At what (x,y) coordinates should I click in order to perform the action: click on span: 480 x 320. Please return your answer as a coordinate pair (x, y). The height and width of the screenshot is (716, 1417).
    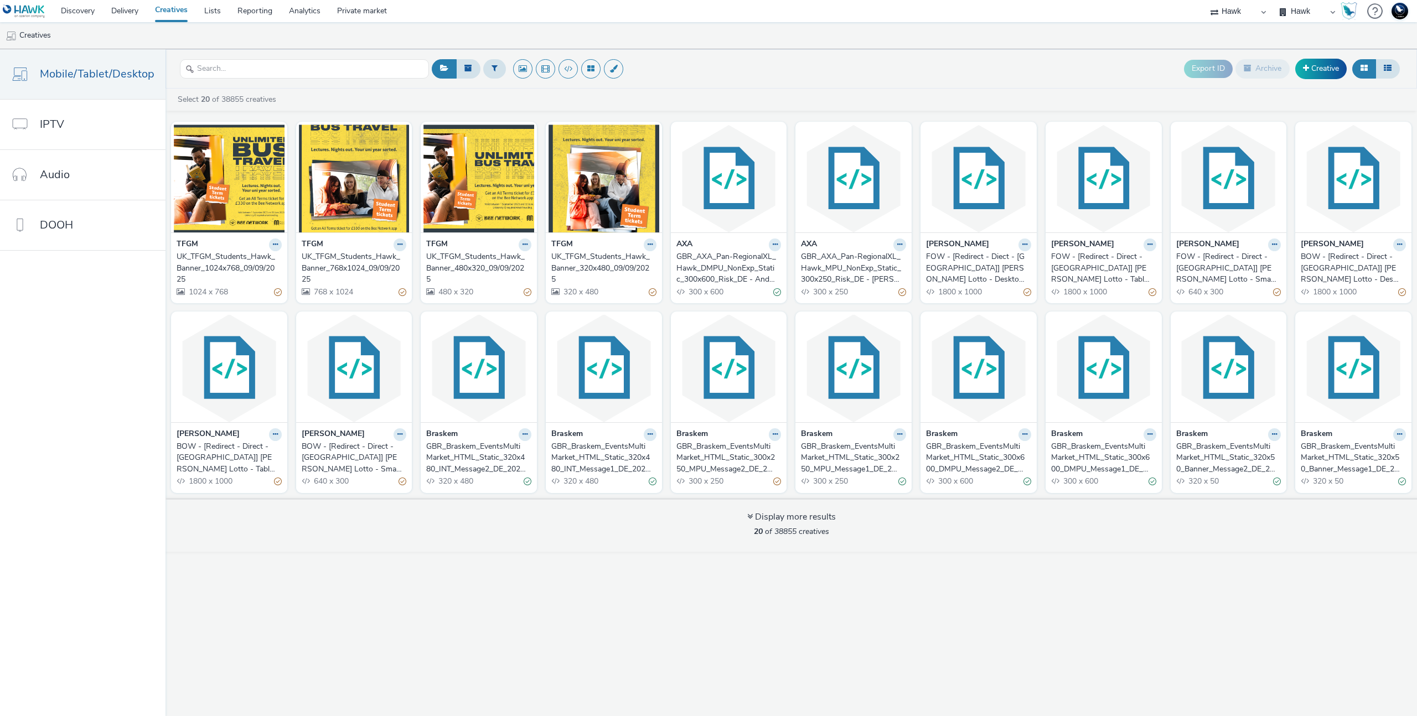
    Looking at the image, I should click on (455, 292).